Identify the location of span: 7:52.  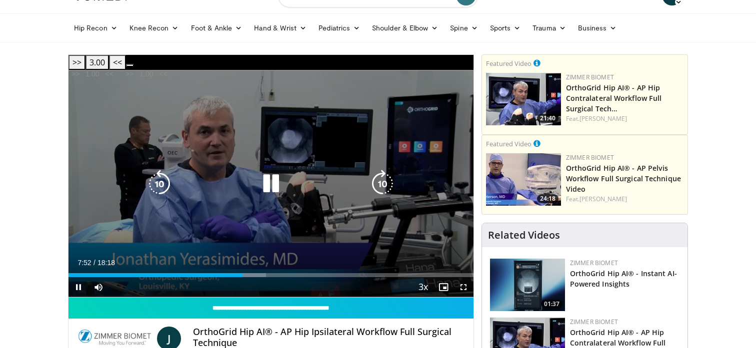
(84, 263).